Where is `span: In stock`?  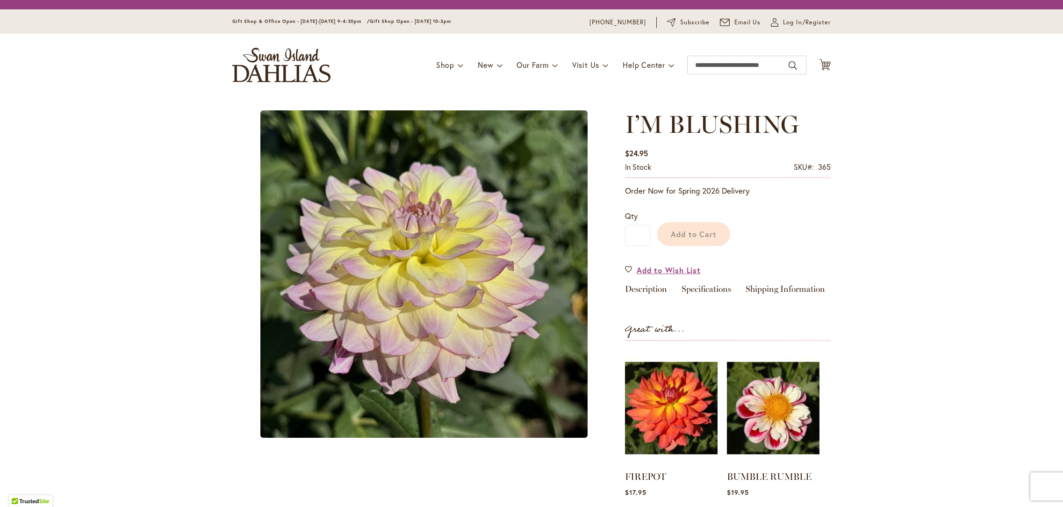 span: In stock is located at coordinates (638, 166).